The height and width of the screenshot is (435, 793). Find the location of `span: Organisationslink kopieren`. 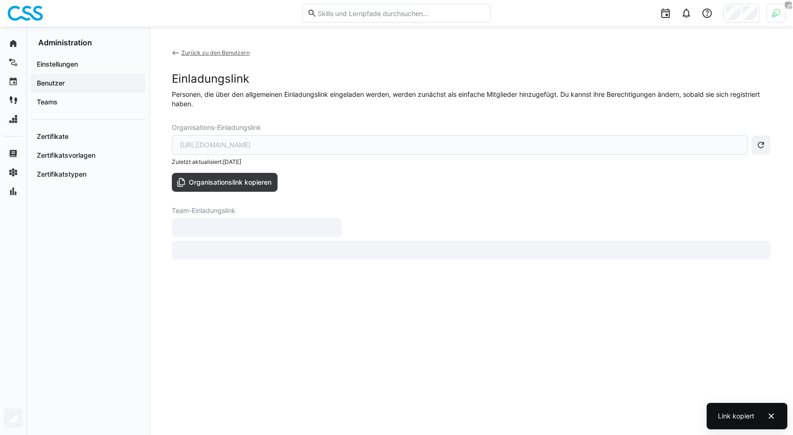

span: Organisationslink kopieren is located at coordinates (230, 182).